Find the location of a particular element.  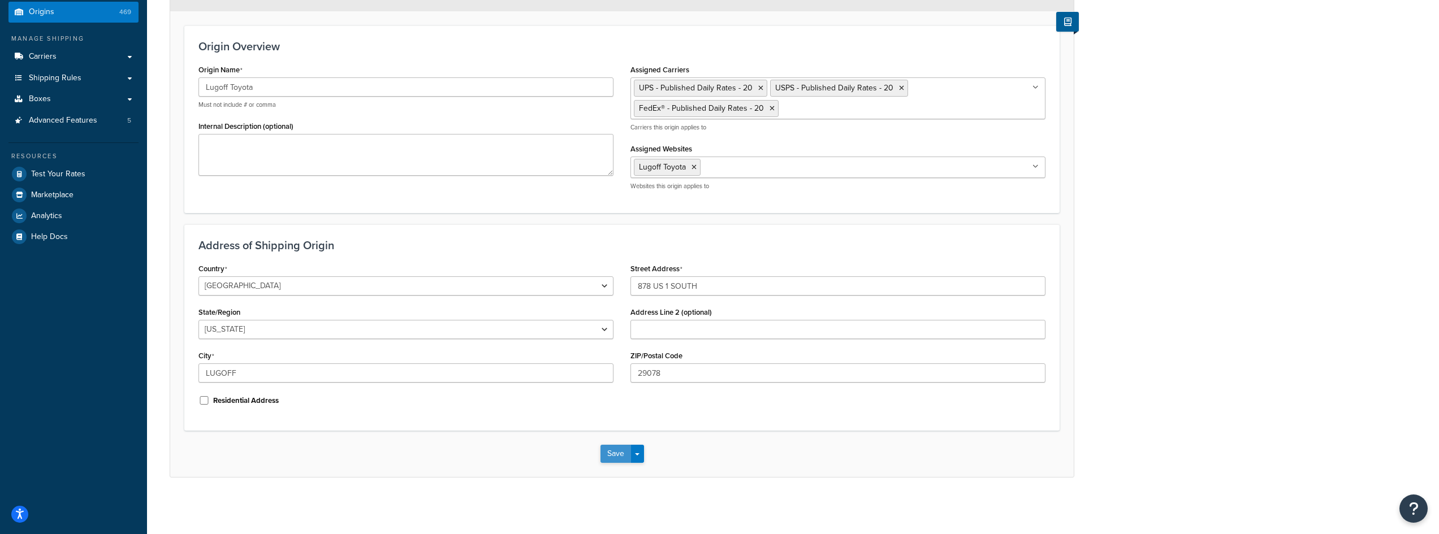

li: Help Docs is located at coordinates (74, 237).